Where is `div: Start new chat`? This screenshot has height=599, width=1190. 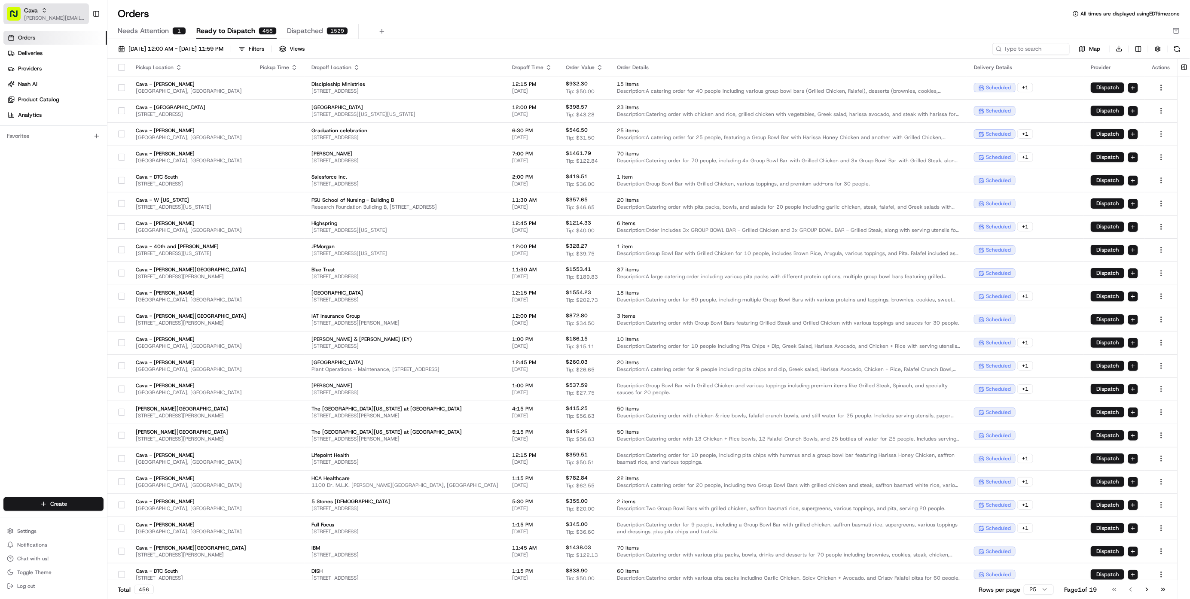 div: Start new chat is located at coordinates (90, 87).